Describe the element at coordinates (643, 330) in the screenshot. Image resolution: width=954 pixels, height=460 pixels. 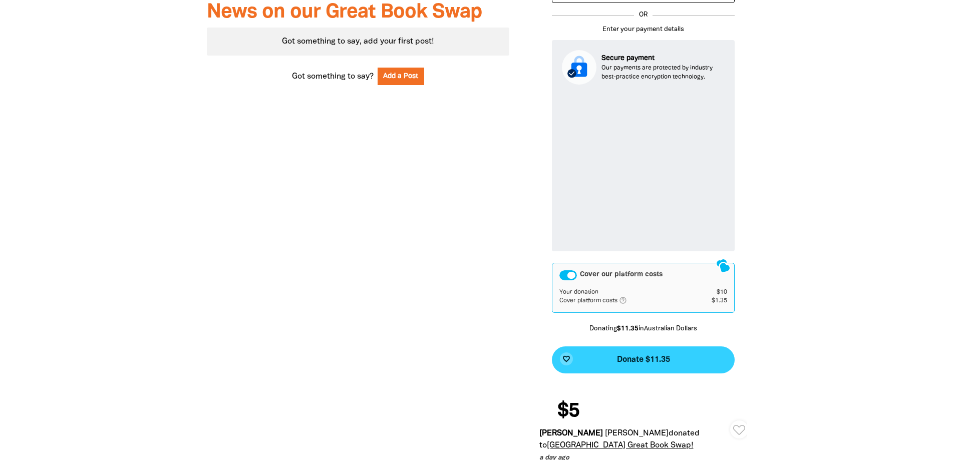
I see `p: Donating in Australian Dollars` at that location.